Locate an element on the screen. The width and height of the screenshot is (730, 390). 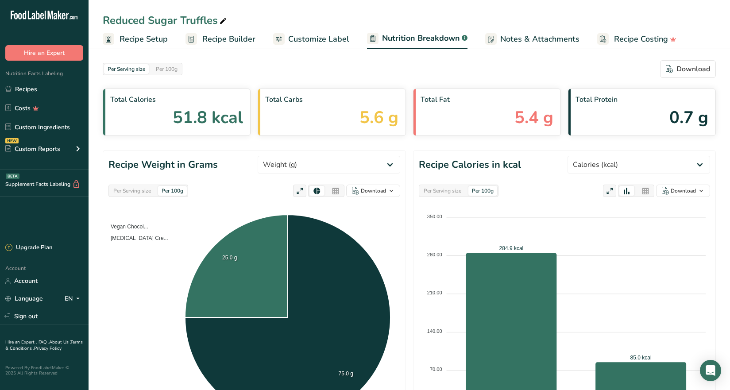
h1: Recipe Calories in kcal is located at coordinates (470, 165).